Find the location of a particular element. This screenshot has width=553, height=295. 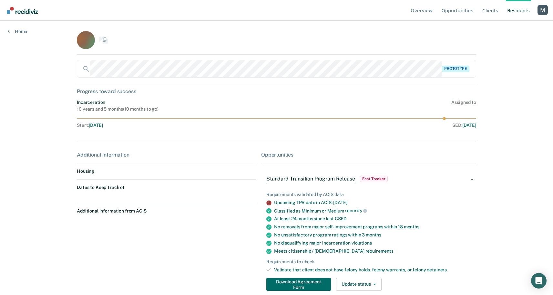

a: Navigate to form link is located at coordinates (300, 284).